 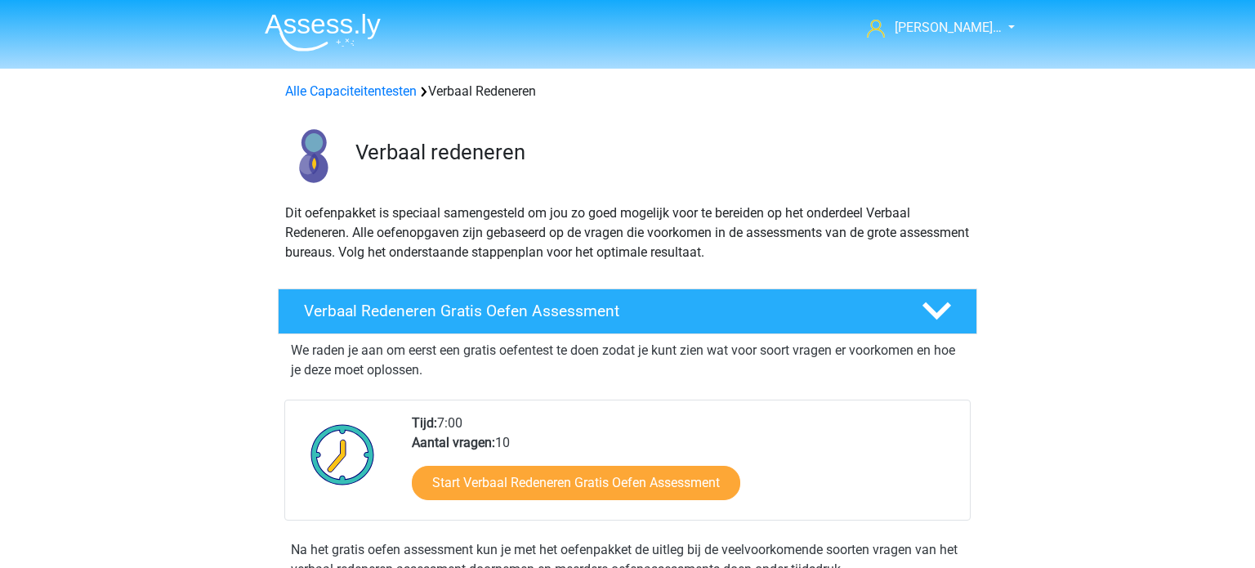 What do you see at coordinates (323, 32) in the screenshot?
I see `img: Assessly` at bounding box center [323, 32].